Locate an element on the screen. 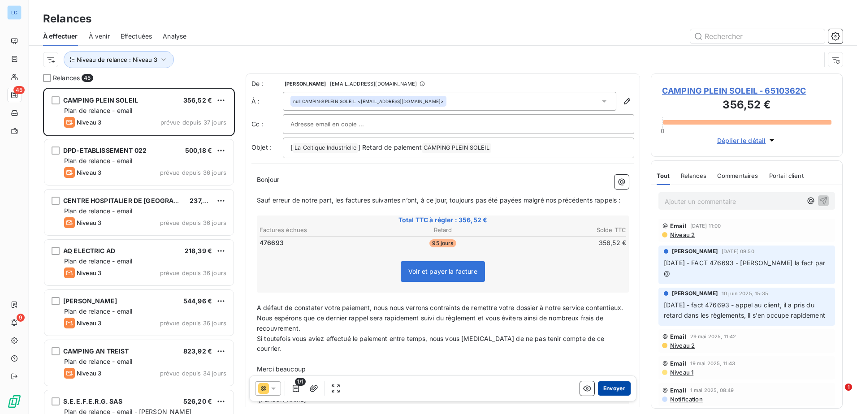 The height and width of the screenshot is (414, 857). span: 356,52 € is located at coordinates (198, 100).